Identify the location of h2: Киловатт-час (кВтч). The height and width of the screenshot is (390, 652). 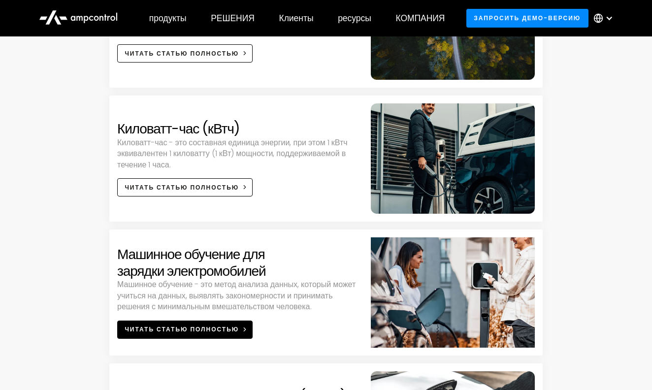
(178, 129).